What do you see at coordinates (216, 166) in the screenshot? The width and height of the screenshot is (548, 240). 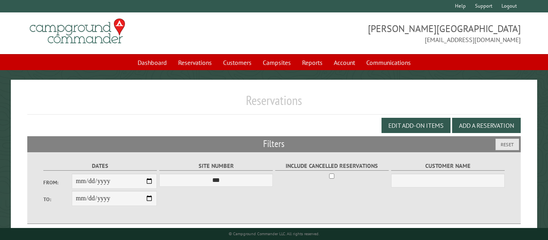 I see `label: Site Number` at bounding box center [216, 166].